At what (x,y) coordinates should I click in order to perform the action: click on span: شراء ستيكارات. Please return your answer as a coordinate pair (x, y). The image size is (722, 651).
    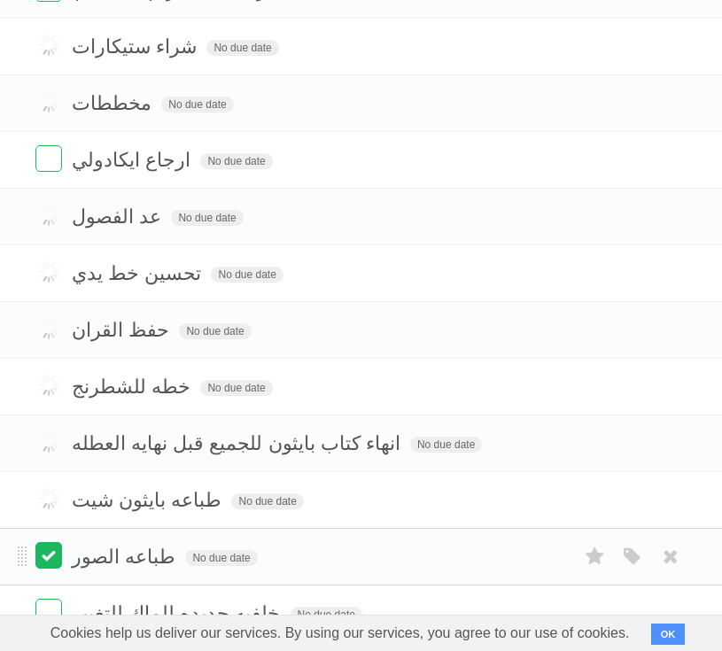
    Looking at the image, I should click on (136, 46).